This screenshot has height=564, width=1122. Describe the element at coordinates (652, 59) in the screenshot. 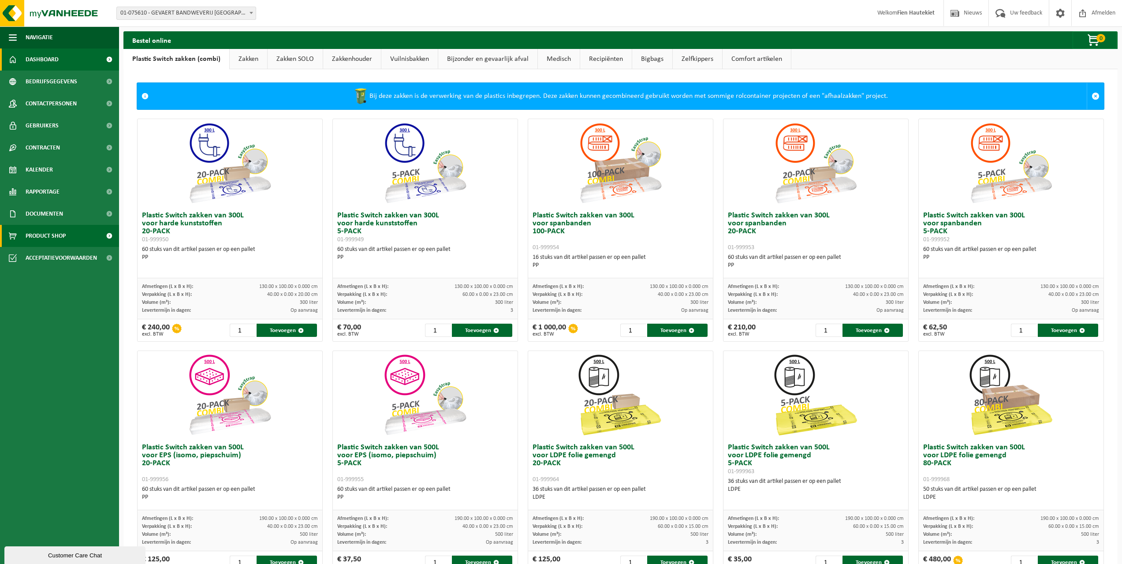

I see `a: Bigbags` at that location.